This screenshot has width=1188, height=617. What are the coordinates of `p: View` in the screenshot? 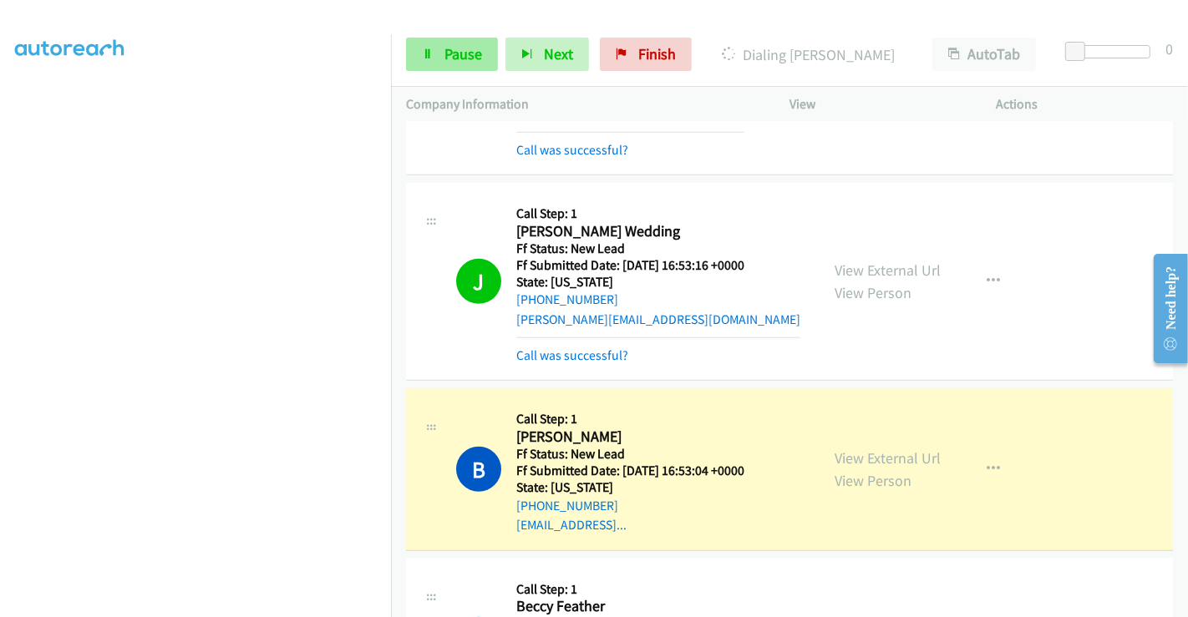 It's located at (878, 104).